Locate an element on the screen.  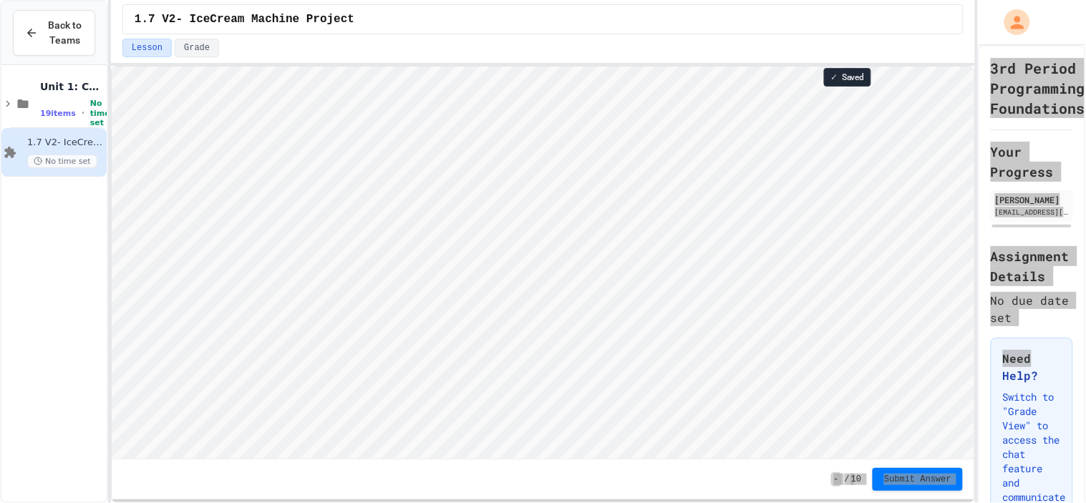
button: Back to Teams is located at coordinates (54, 33).